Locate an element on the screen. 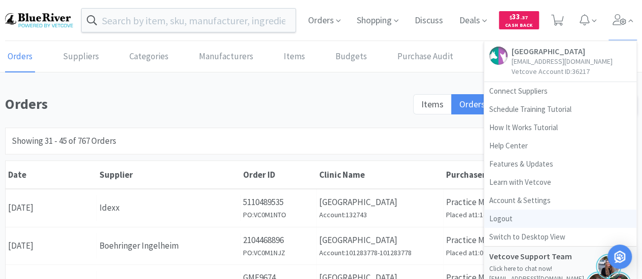 The image size is (642, 279). span: Items is located at coordinates (432, 104).